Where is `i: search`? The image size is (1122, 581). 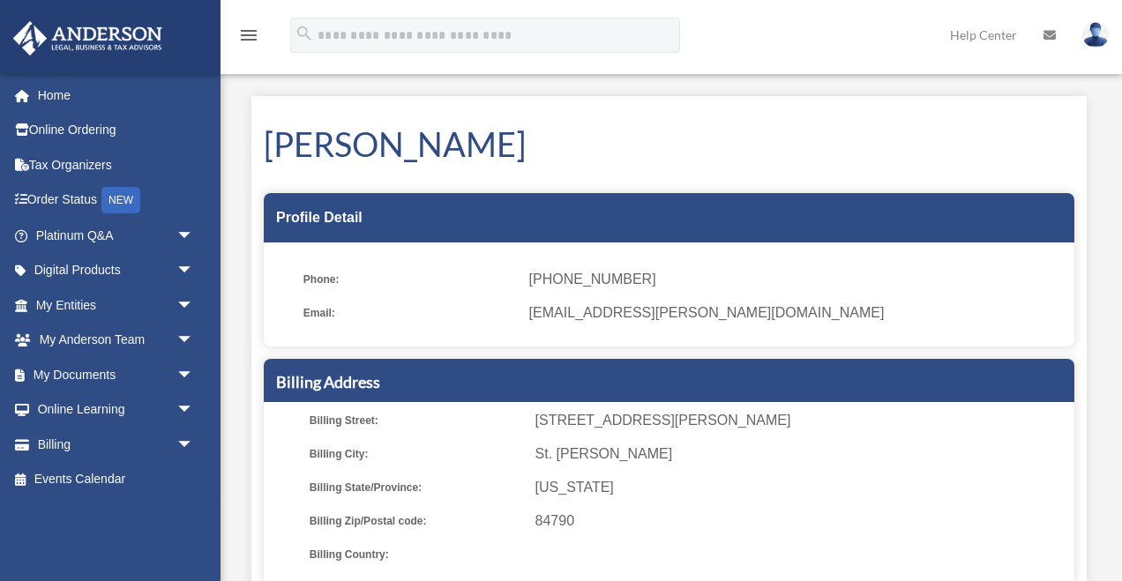 i: search is located at coordinates (304, 34).